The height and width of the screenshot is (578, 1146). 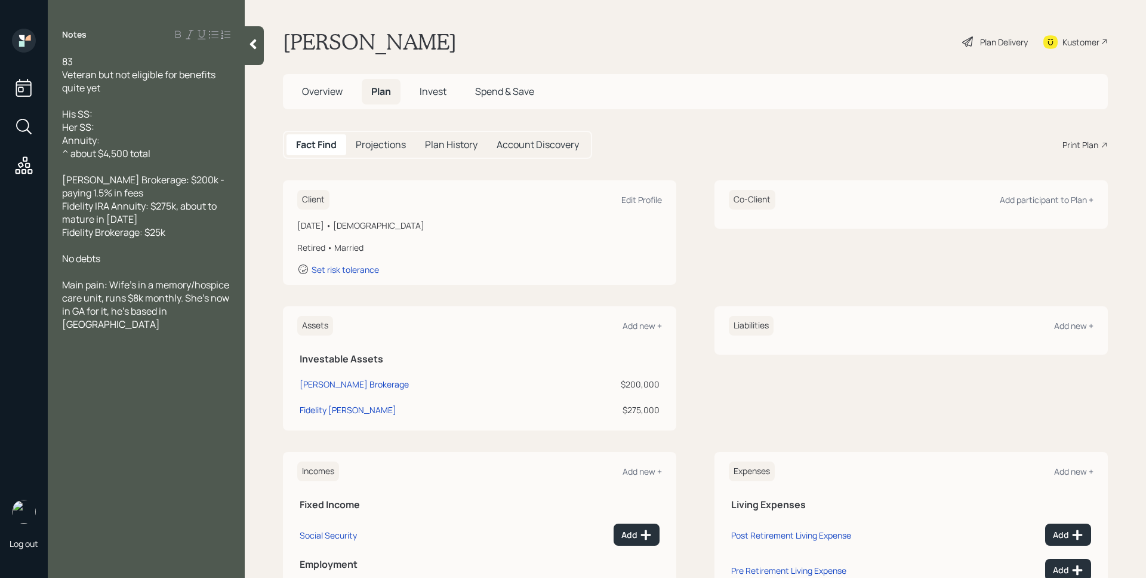 What do you see at coordinates (74, 35) in the screenshot?
I see `label: Notes` at bounding box center [74, 35].